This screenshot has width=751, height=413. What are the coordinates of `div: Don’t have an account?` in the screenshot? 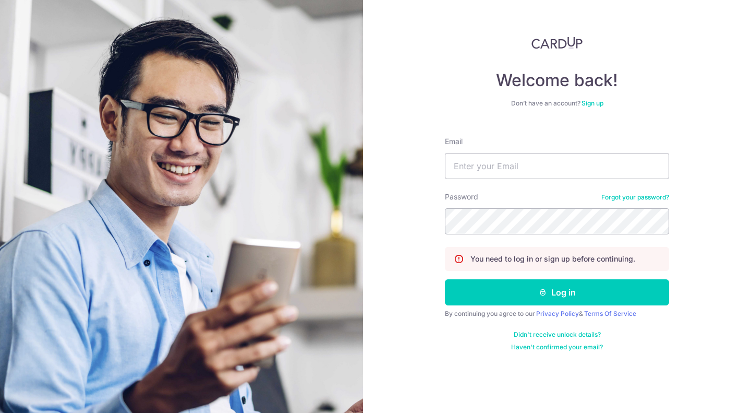 It's located at (557, 103).